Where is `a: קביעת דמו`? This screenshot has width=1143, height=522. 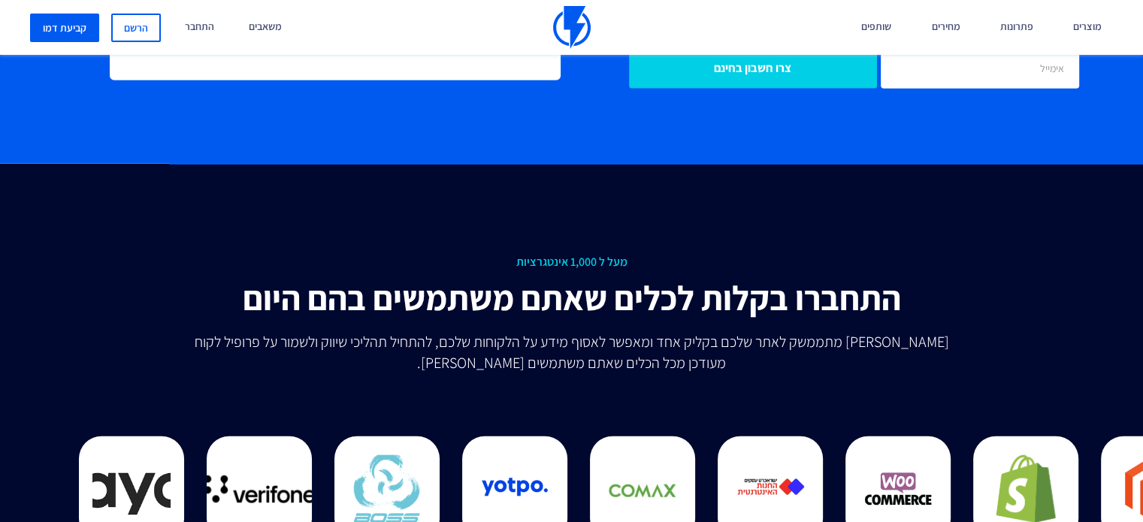
a: קביעת דמו is located at coordinates (65, 28).